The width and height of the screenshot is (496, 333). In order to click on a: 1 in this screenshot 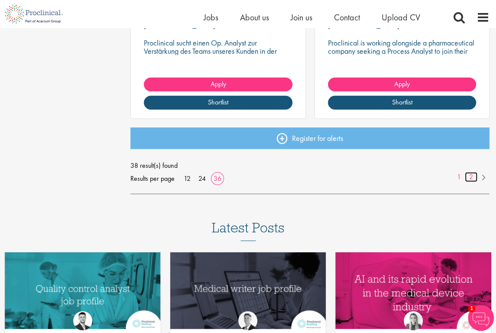, I will do `click(459, 177)`.